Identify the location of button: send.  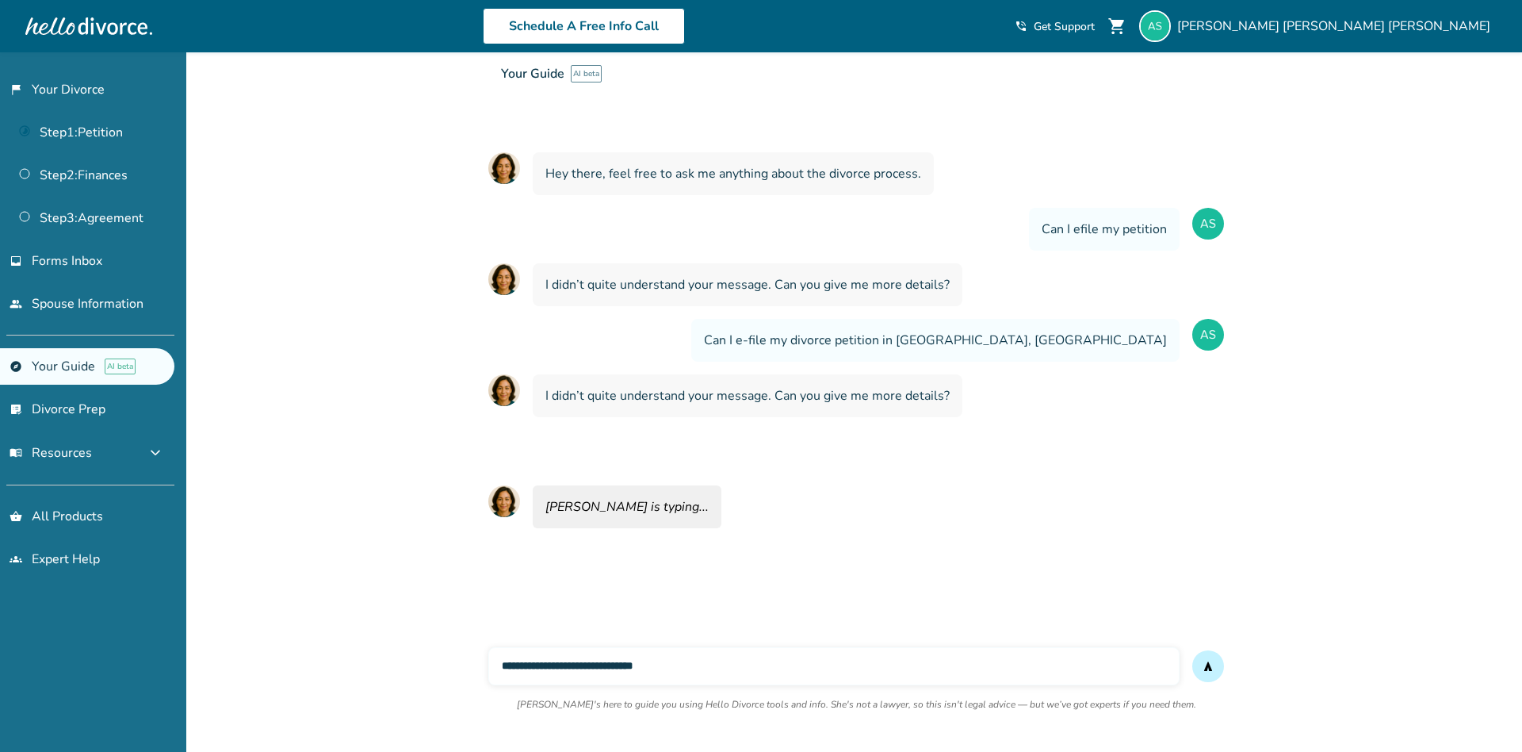
(1208, 666).